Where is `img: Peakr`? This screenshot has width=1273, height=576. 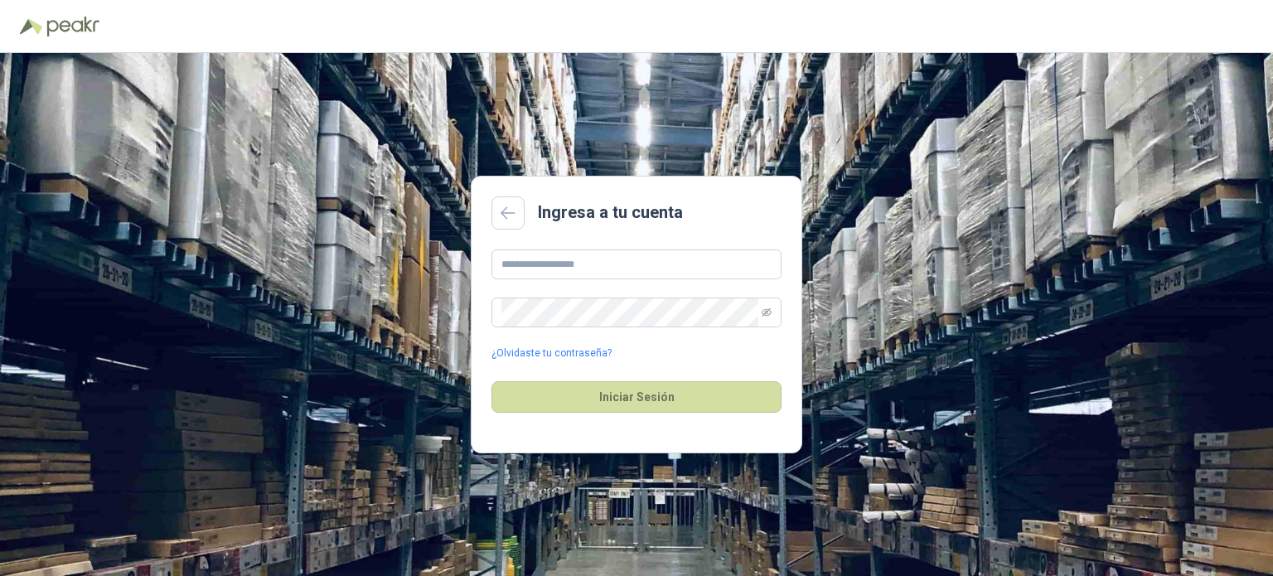 img: Peakr is located at coordinates (73, 27).